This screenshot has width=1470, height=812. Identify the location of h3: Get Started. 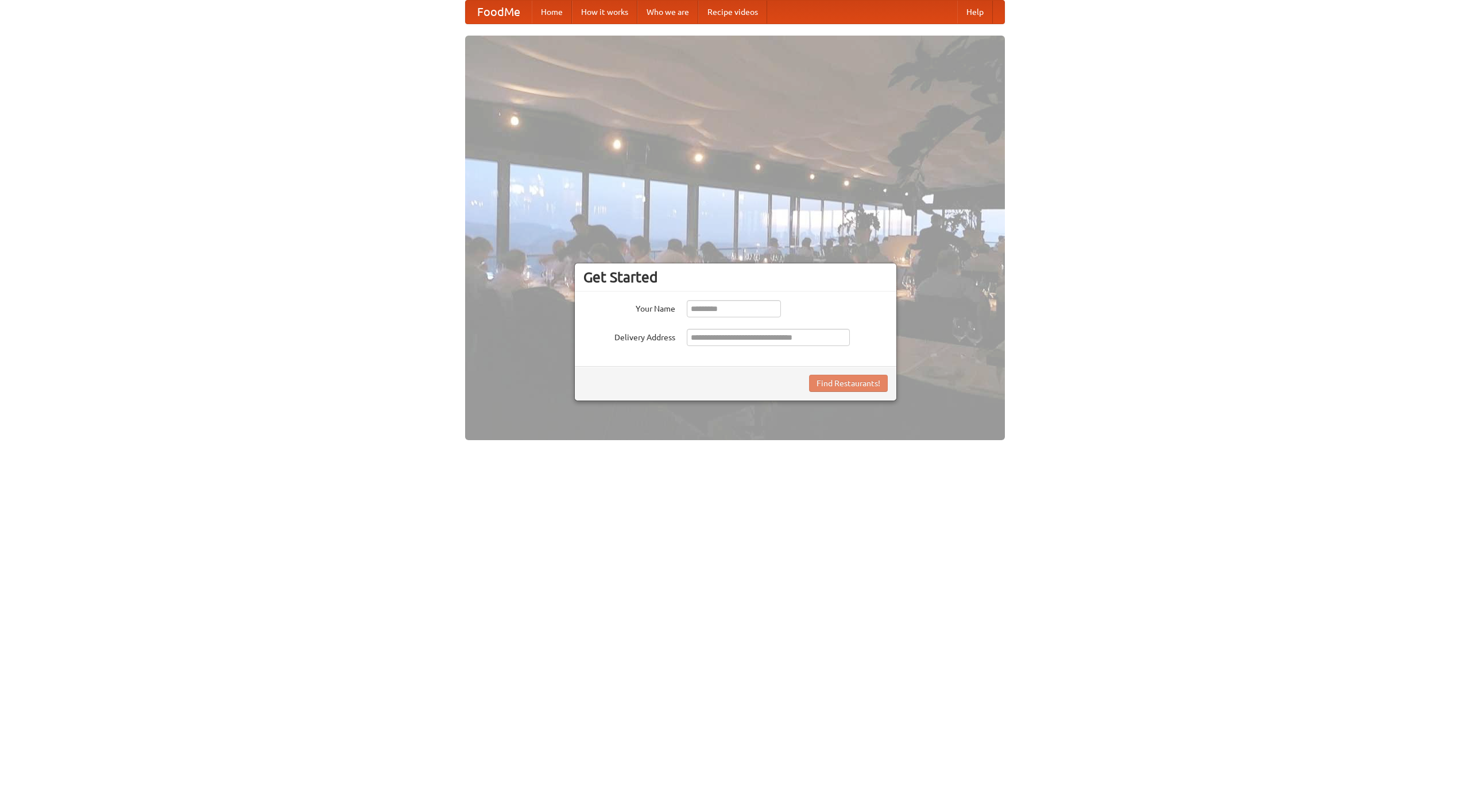
(735, 278).